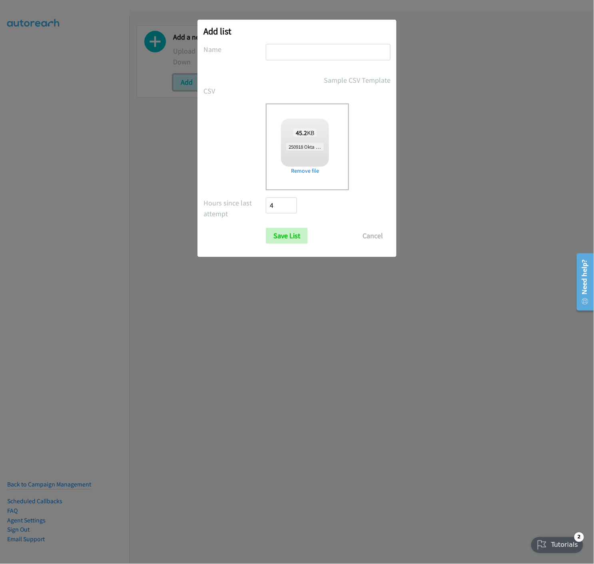  What do you see at coordinates (305, 133) in the screenshot?
I see `span: KB` at bounding box center [305, 133].